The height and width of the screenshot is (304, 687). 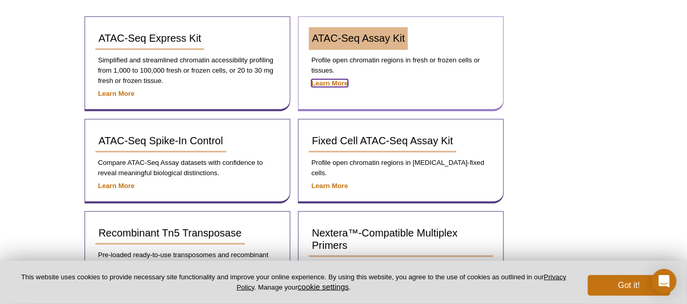 I want to click on p: Simplified and streamlined chromatin accessibility profiling from 1,000 to 100,000 fresh or froze..., so click(x=187, y=71).